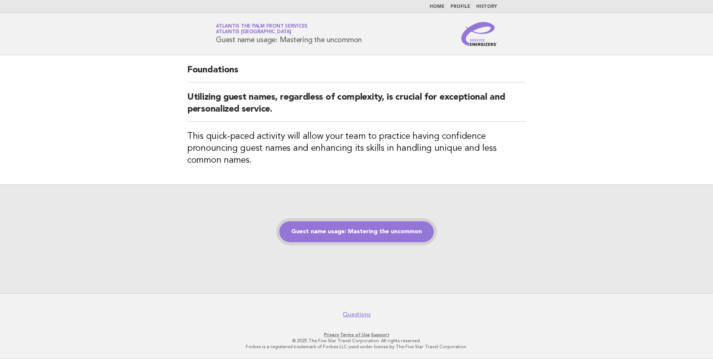 Image resolution: width=713 pixels, height=359 pixels. Describe the element at coordinates (357, 73) in the screenshot. I see `h2: Foundations` at that location.